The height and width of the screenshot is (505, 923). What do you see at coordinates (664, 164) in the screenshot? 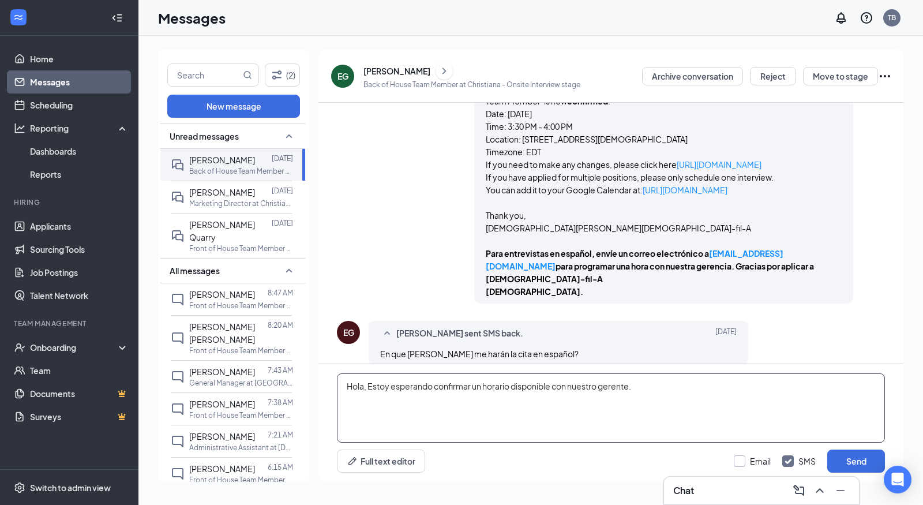
I see `p: If you need to make any changes, please click here` at bounding box center [664, 164].